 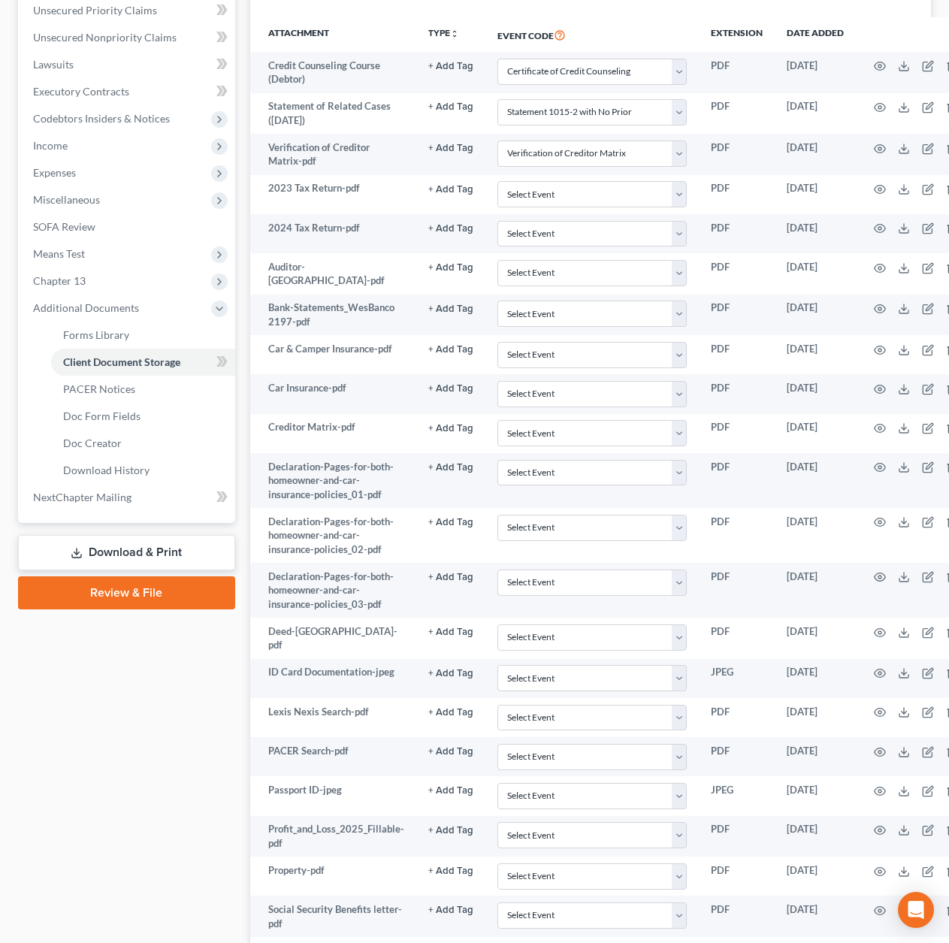 What do you see at coordinates (101, 118) in the screenshot?
I see `span: Codebtors Insiders & Notices` at bounding box center [101, 118].